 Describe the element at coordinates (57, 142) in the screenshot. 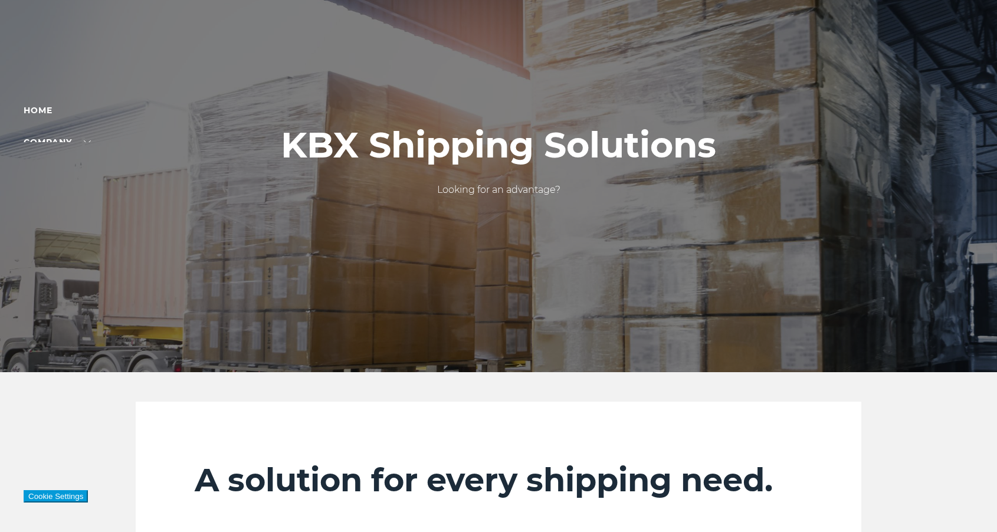

I see `a: Company` at that location.